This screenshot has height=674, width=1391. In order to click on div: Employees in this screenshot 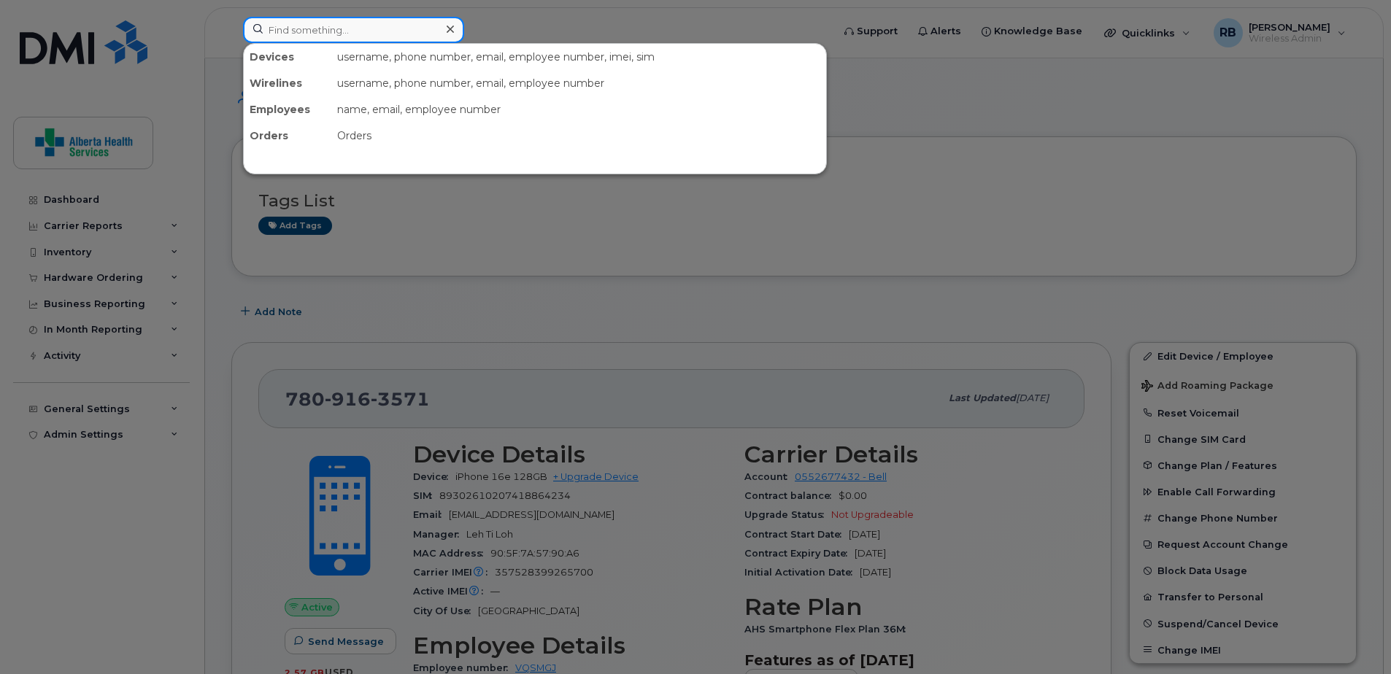, I will do `click(288, 109)`.